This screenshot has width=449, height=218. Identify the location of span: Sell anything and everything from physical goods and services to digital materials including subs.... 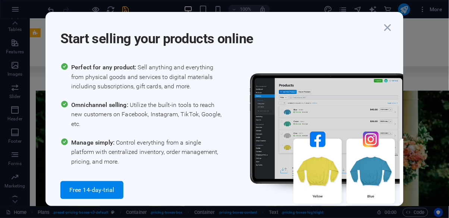
(148, 77).